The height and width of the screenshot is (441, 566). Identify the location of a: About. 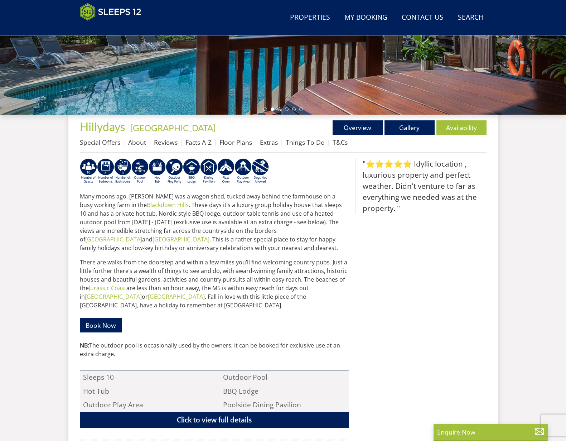
(137, 142).